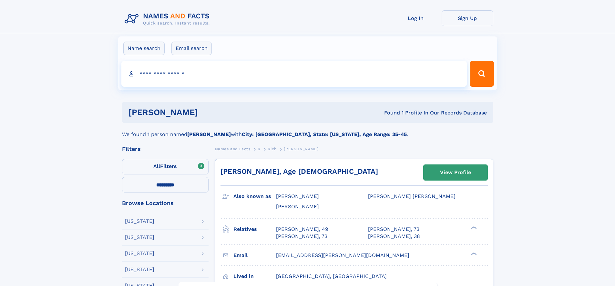 Image resolution: width=615 pixels, height=286 pixels. Describe the element at coordinates (233, 149) in the screenshot. I see `a: Names and Facts` at that location.